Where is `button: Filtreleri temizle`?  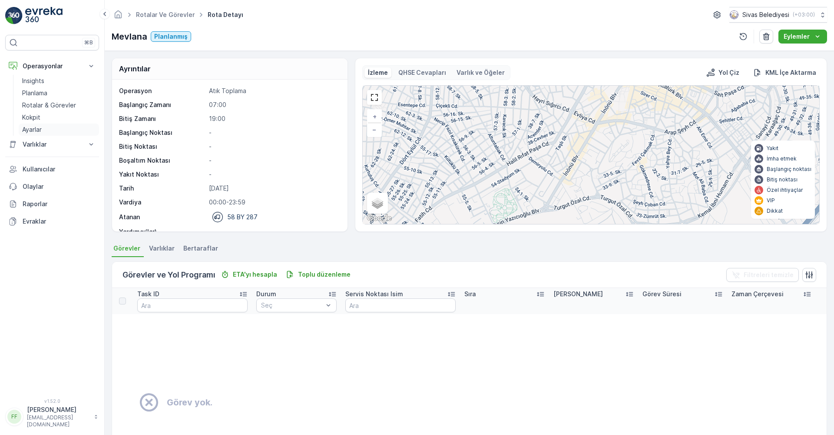 button: Filtreleri temizle is located at coordinates (763, 275).